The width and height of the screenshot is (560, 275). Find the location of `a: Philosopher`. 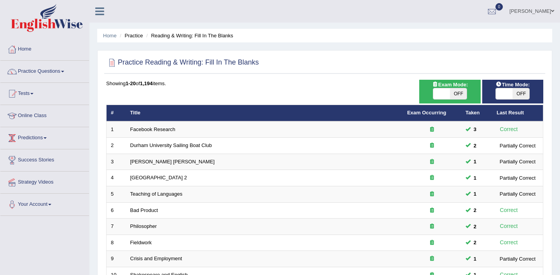

a: Philosopher is located at coordinates (144, 226).